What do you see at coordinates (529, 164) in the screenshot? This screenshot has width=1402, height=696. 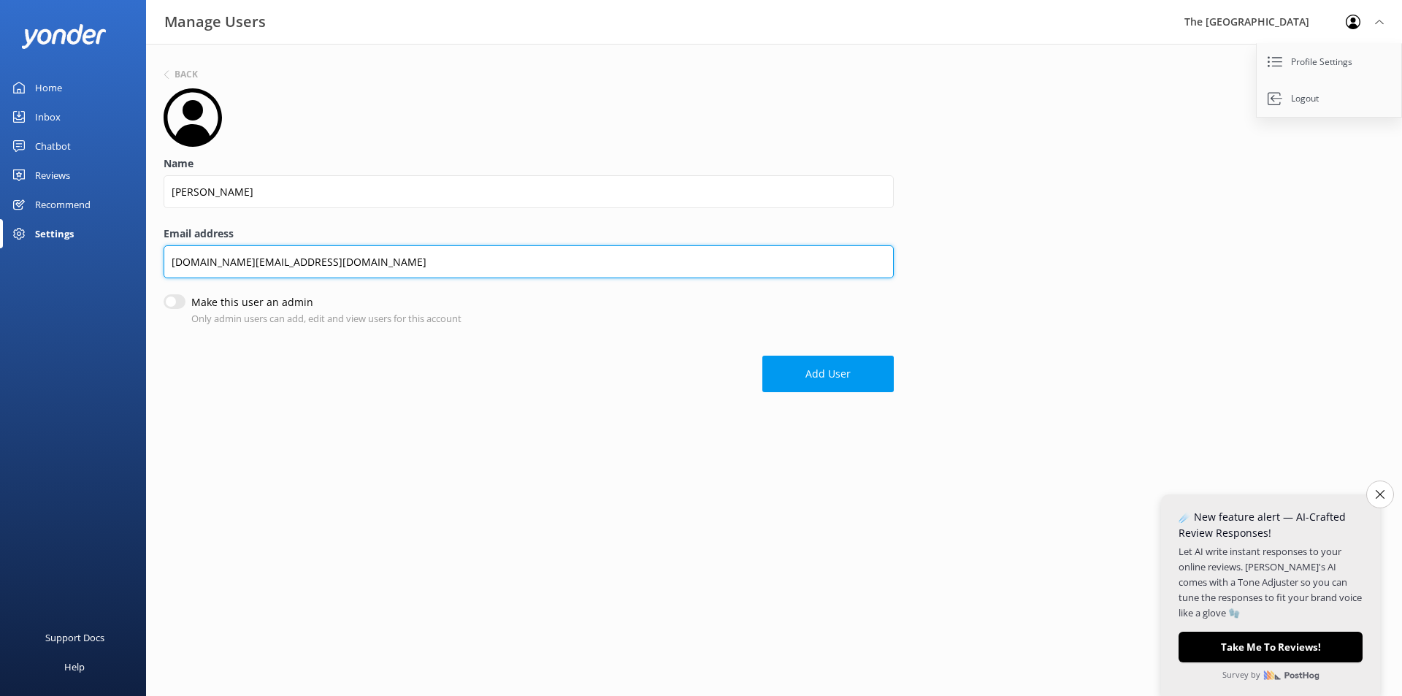 I see `label: Name` at bounding box center [529, 164].